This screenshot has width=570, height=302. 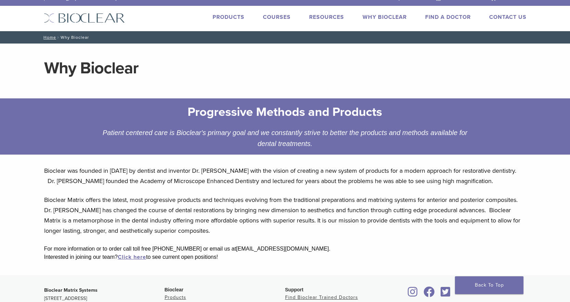 What do you see at coordinates (174, 289) in the screenshot?
I see `span: Bioclear` at bounding box center [174, 289].